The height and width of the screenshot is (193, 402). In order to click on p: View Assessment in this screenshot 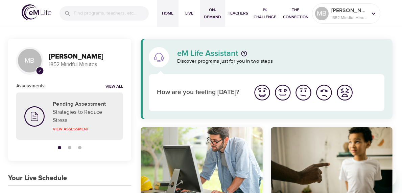, I will do `click(84, 129)`.